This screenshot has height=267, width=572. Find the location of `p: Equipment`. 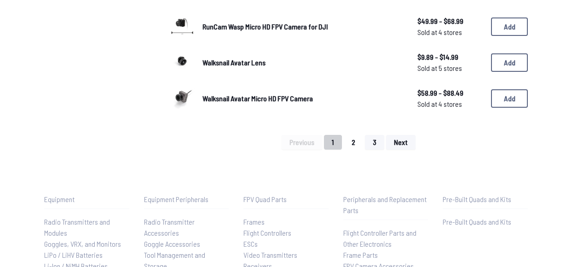

p: Equipment is located at coordinates (87, 199).